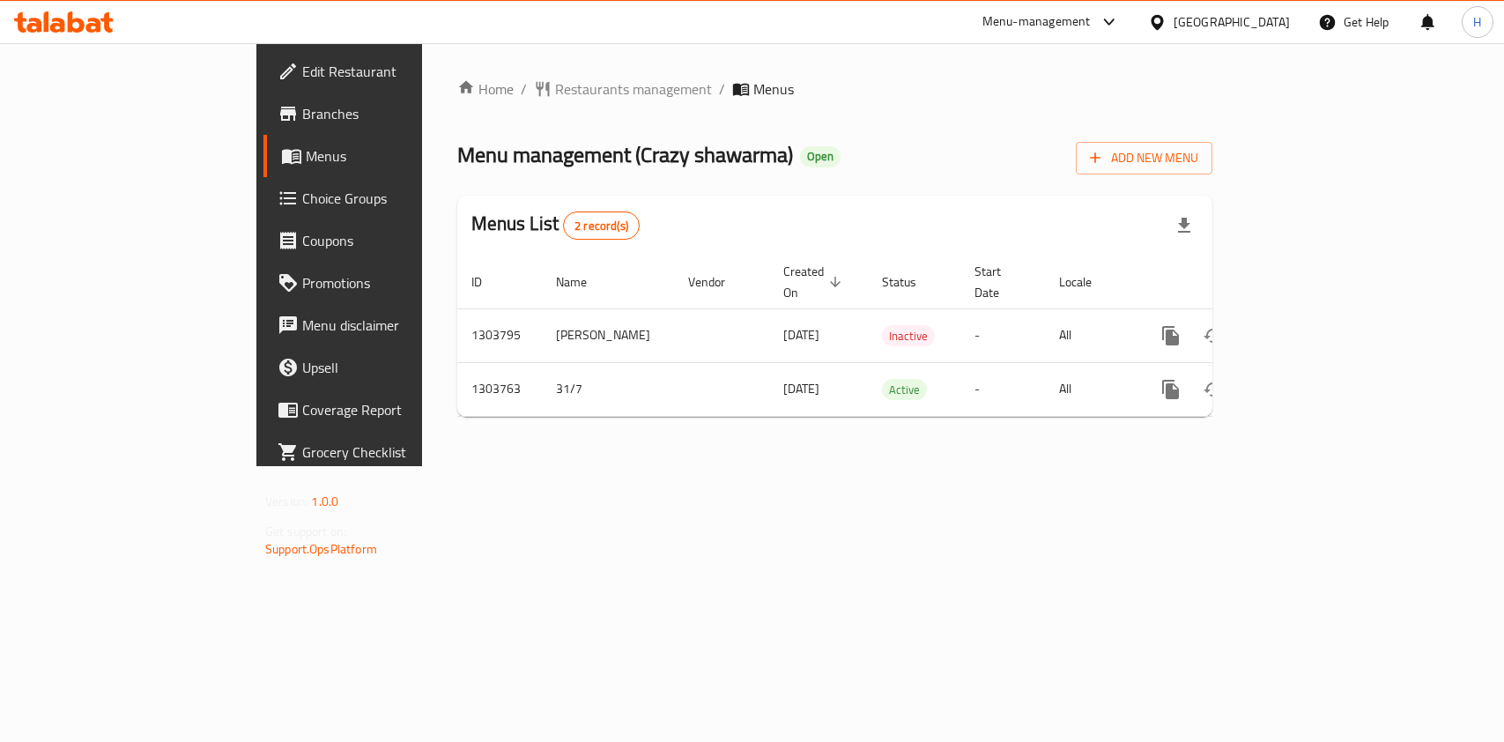 Image resolution: width=1504 pixels, height=742 pixels. What do you see at coordinates (397, 452) in the screenshot?
I see `span: Grocery Checklist` at bounding box center [397, 452].